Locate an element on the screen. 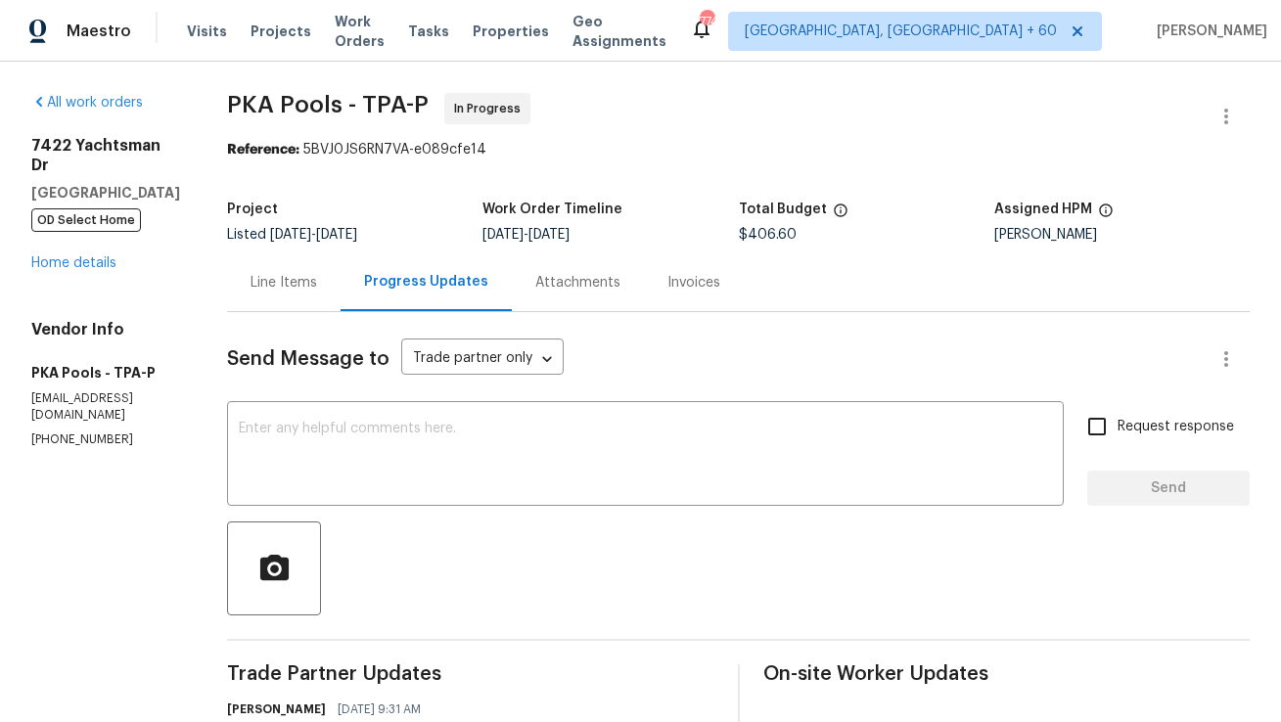 This screenshot has width=1281, height=722. b: Reference: is located at coordinates (263, 150).